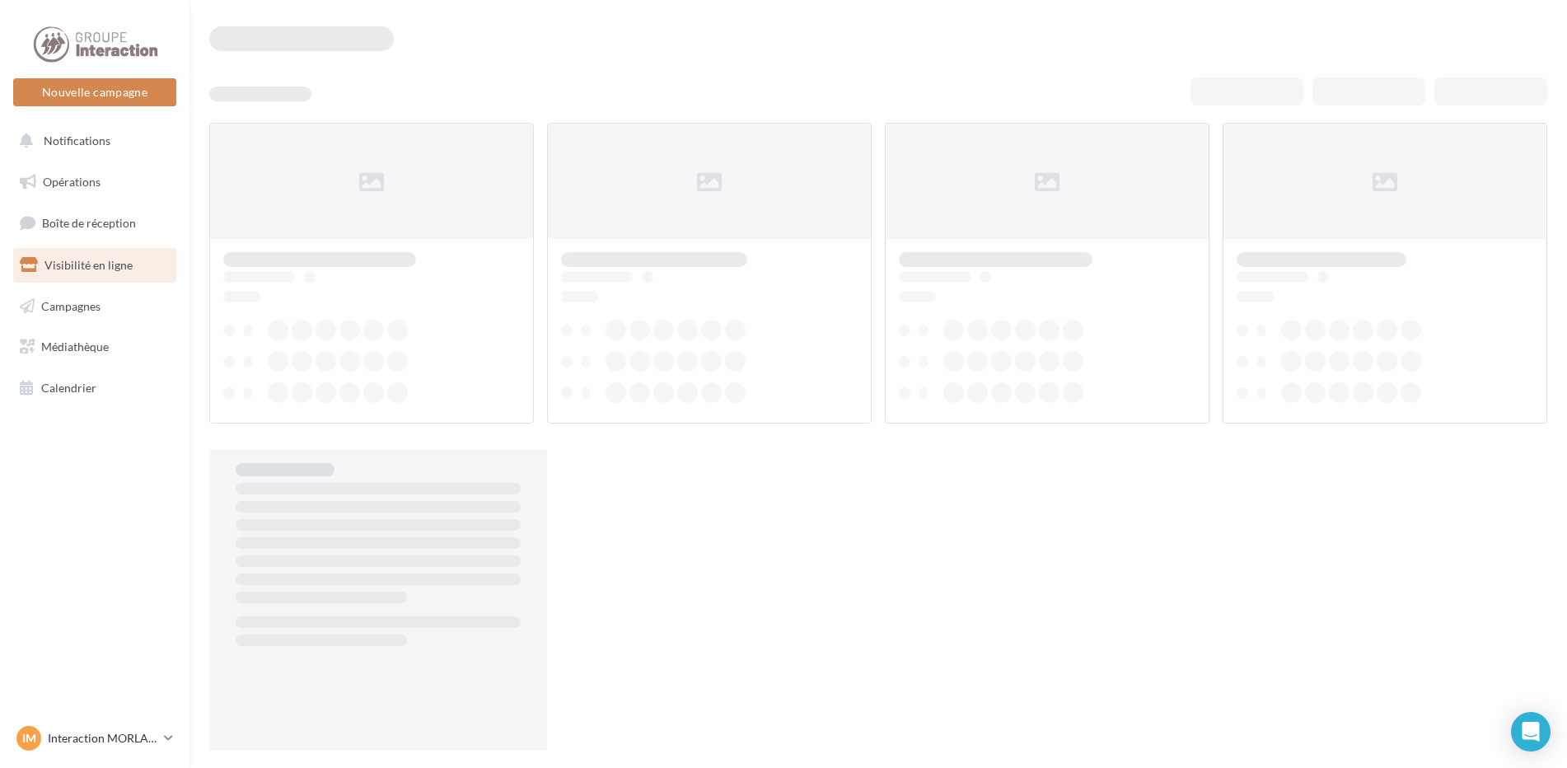 Image resolution: width=1567 pixels, height=768 pixels. I want to click on a: Boîte de réception, so click(95, 222).